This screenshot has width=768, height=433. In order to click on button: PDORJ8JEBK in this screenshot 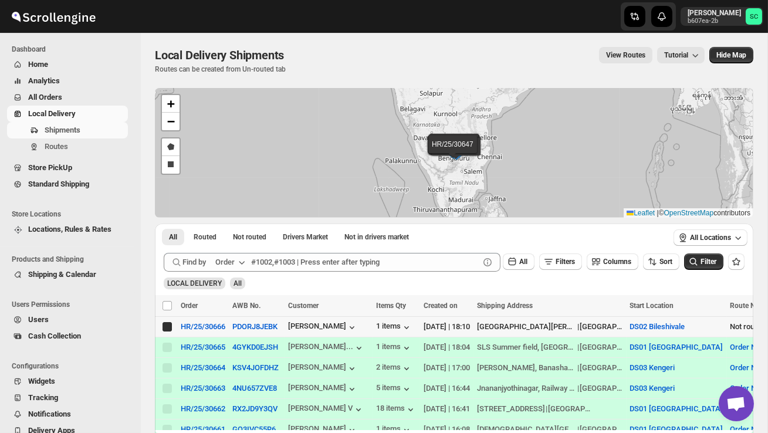, I will do `click(255, 326)`.